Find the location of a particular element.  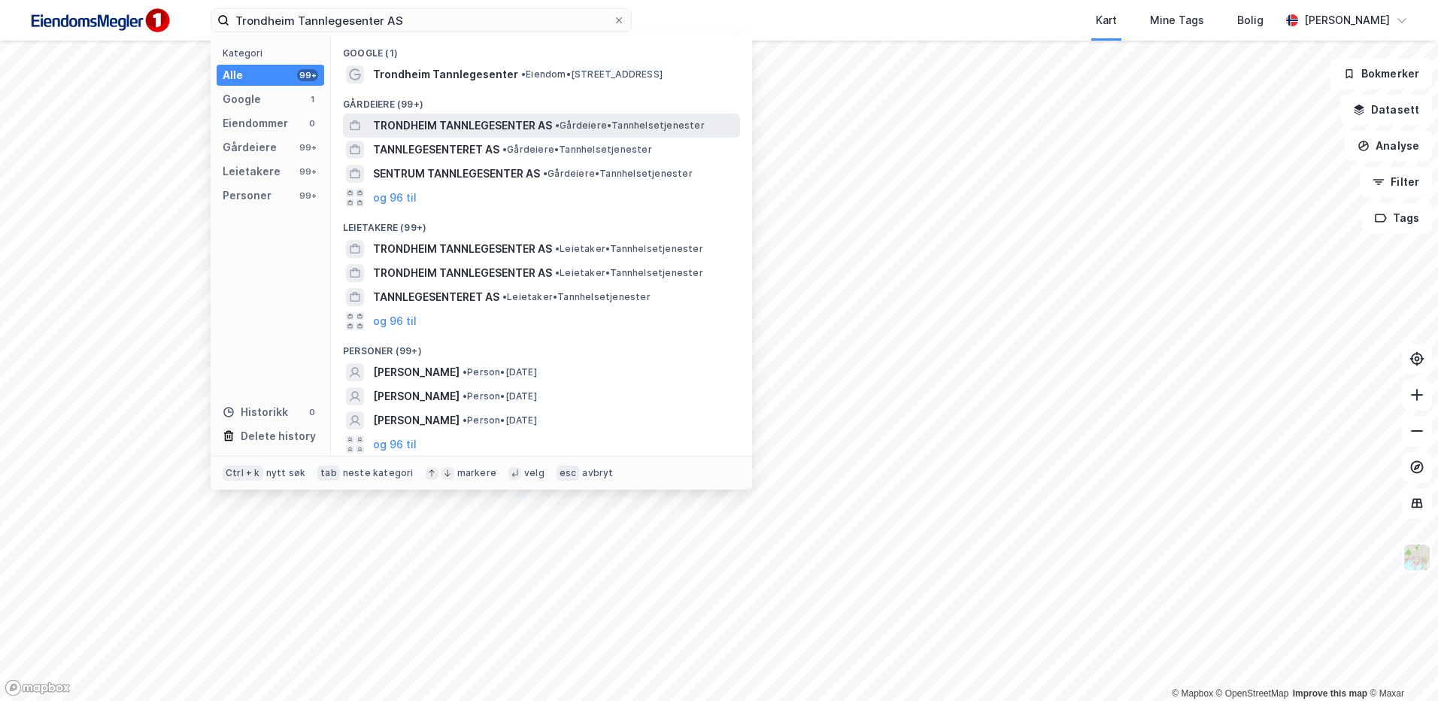

div: markere is located at coordinates (477, 473).